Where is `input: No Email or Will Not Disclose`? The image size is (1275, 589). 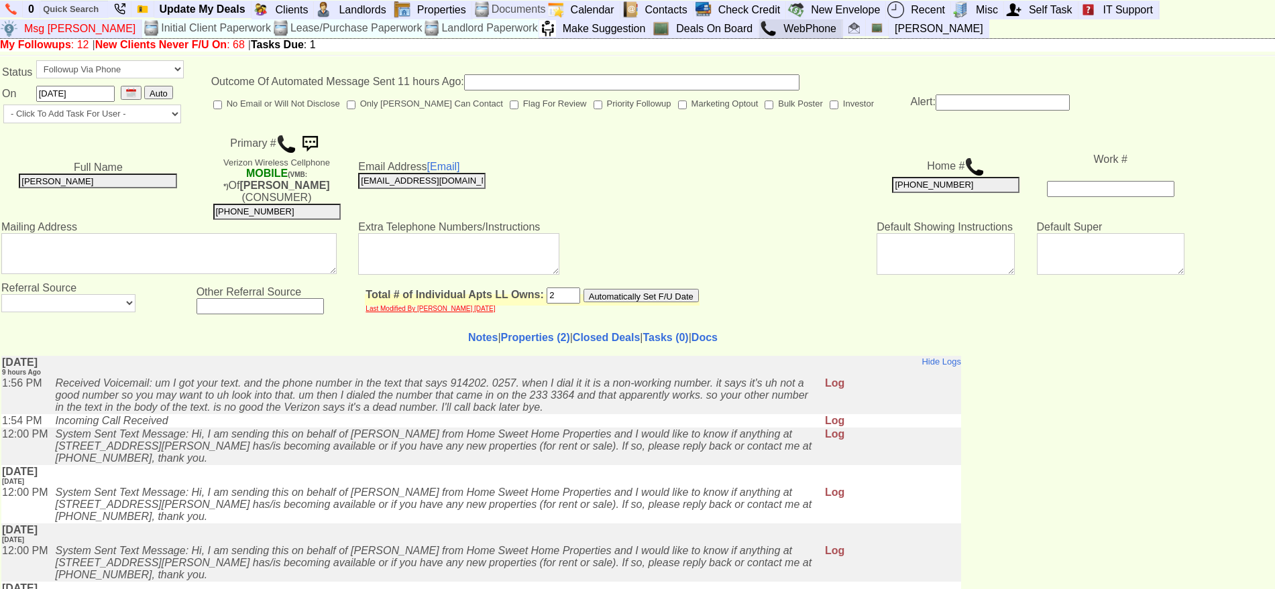
input: No Email or Will Not Disclose is located at coordinates (217, 105).